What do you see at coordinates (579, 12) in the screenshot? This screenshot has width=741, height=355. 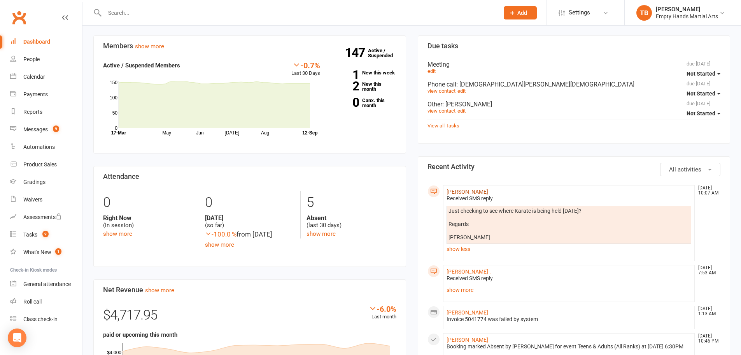 I see `span: Settings` at bounding box center [579, 12].